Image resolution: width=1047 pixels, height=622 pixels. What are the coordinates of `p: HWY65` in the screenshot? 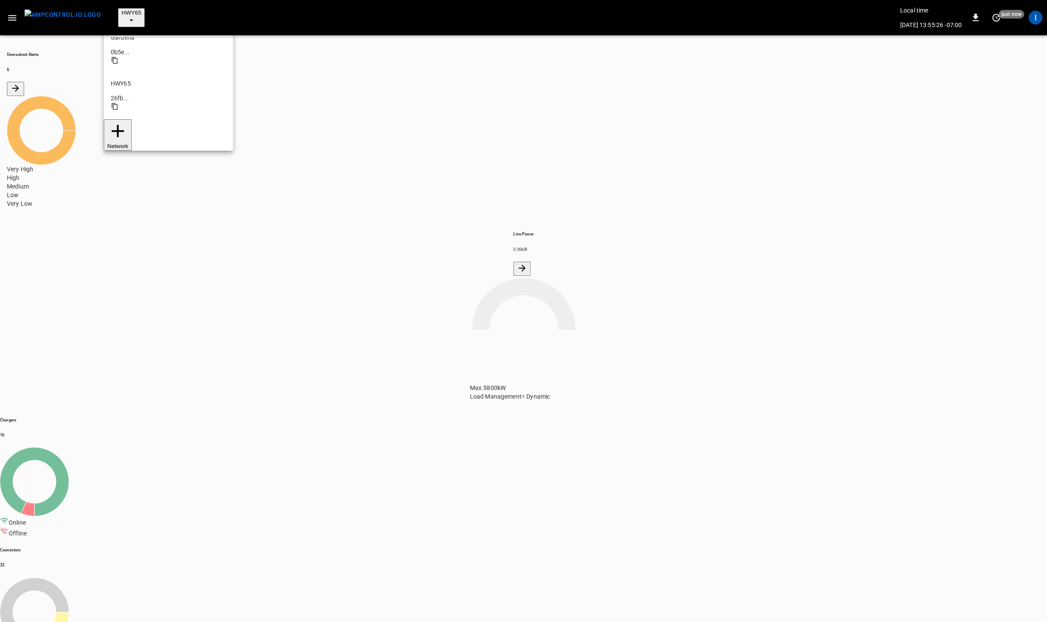 It's located at (168, 84).